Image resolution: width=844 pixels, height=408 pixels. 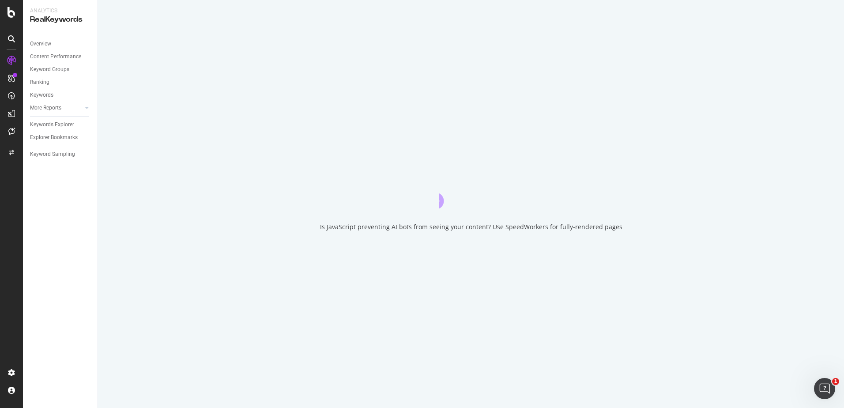 I want to click on a: Explorer Bookmarks, so click(x=60, y=137).